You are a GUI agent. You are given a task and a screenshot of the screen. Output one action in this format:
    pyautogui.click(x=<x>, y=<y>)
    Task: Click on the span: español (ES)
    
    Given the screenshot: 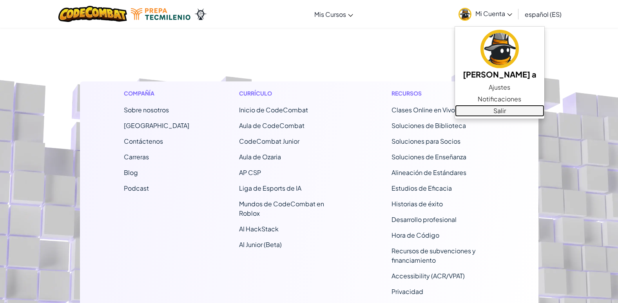 What is the action you would take?
    pyautogui.click(x=543, y=14)
    